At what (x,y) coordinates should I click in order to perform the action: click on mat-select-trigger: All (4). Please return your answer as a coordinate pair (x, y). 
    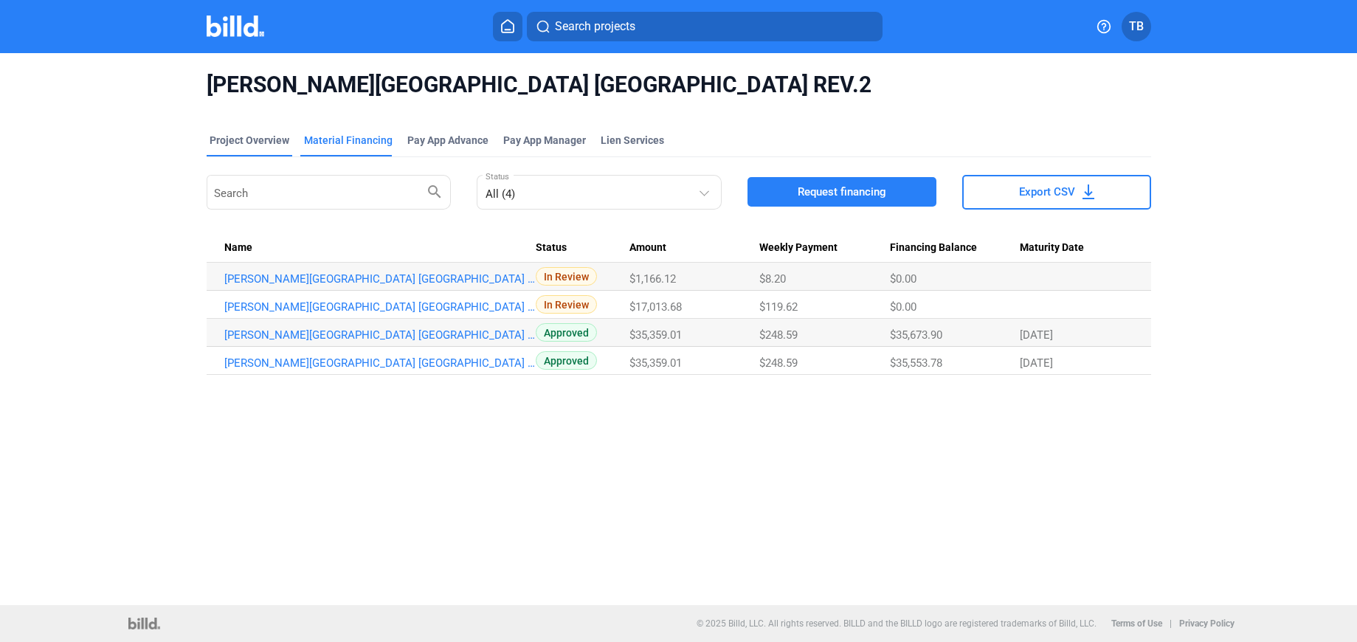
    Looking at the image, I should click on (500, 194).